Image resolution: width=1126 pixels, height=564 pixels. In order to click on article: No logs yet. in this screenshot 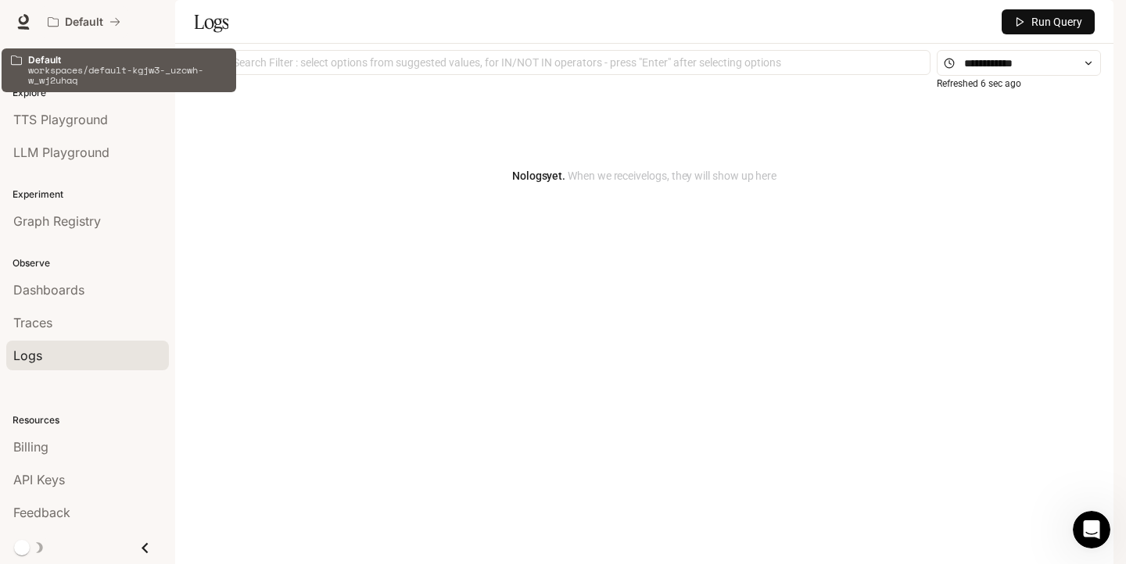, I will do `click(644, 176)`.